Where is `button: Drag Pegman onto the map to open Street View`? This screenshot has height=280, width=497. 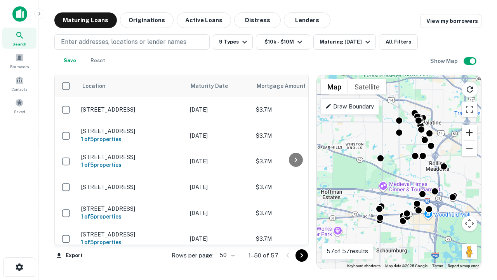
button: Drag Pegman onto the map to open Street View is located at coordinates (470, 251).